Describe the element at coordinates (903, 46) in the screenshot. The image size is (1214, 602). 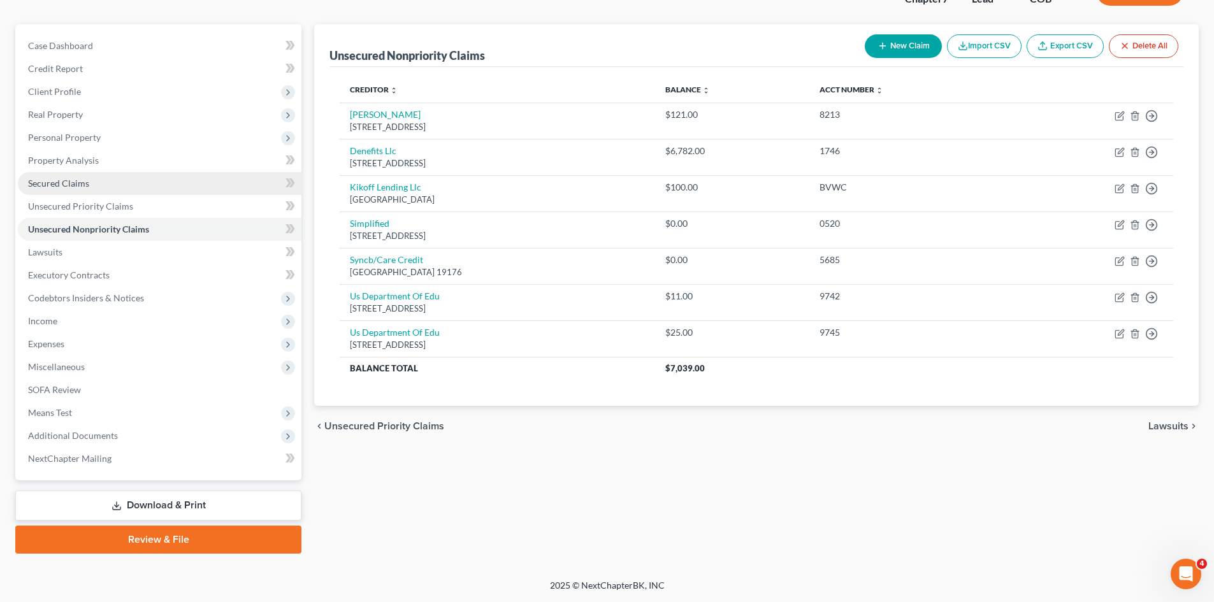
I see `button: New Claim` at that location.